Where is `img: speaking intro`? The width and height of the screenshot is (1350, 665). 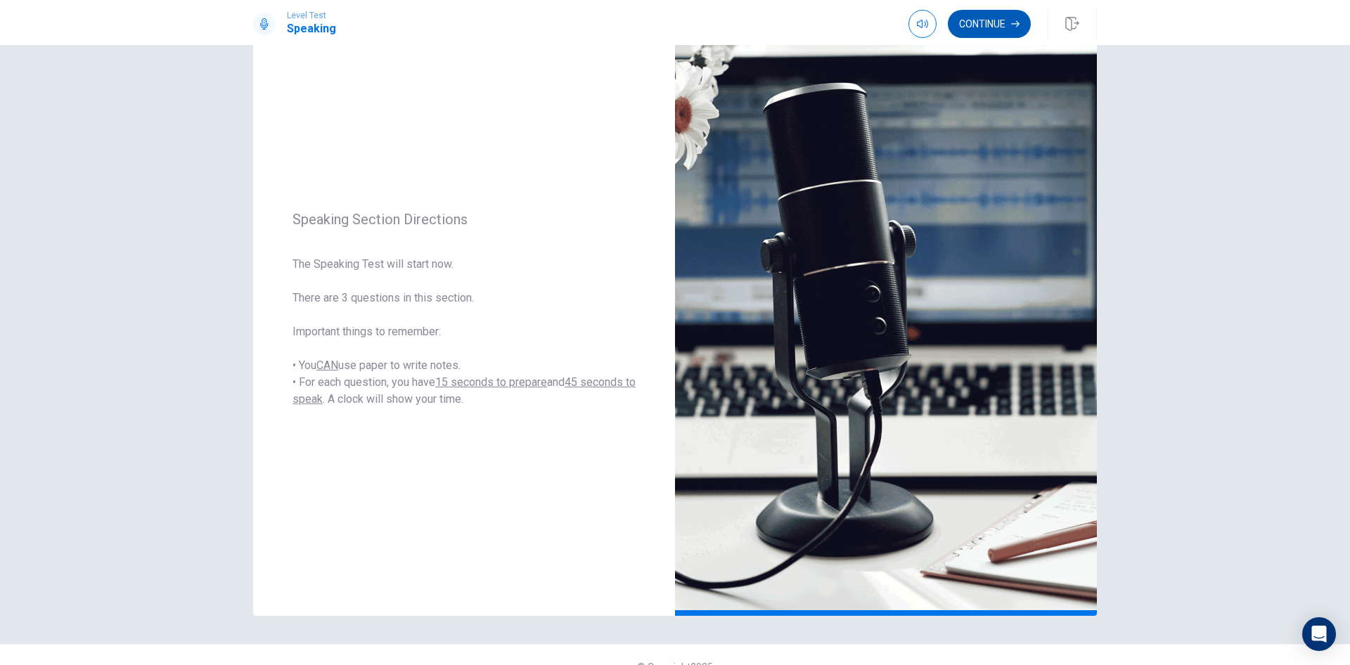 img: speaking intro is located at coordinates (886, 309).